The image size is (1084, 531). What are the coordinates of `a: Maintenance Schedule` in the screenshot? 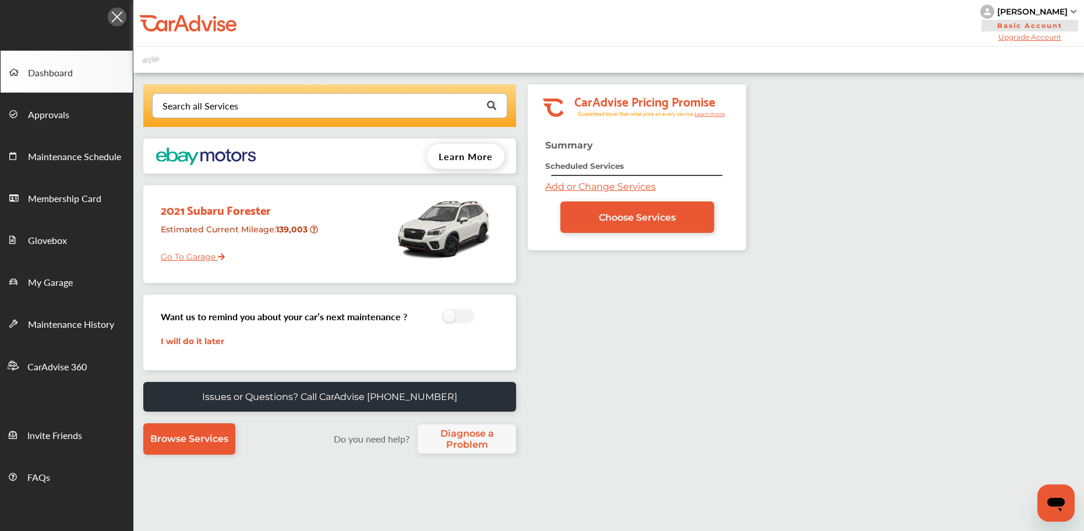 It's located at (66, 155).